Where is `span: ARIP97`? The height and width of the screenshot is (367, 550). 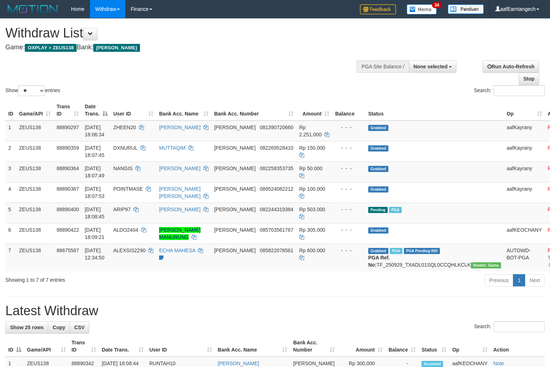
span: ARIP97 is located at coordinates (122, 209).